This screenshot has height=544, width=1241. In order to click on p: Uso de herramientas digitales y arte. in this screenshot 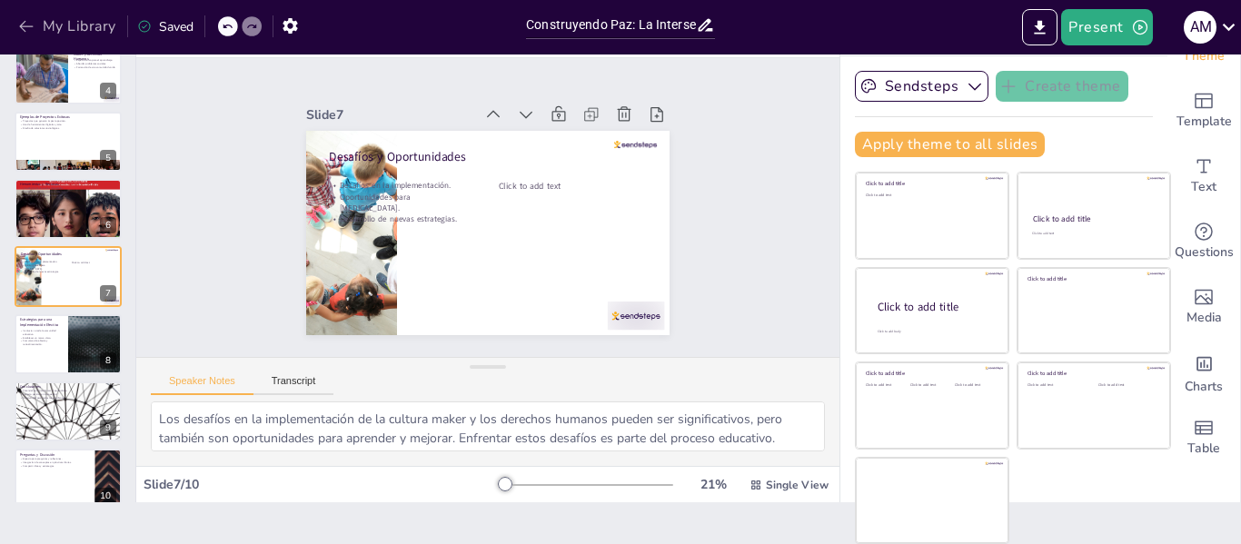, I will do `click(68, 125)`.